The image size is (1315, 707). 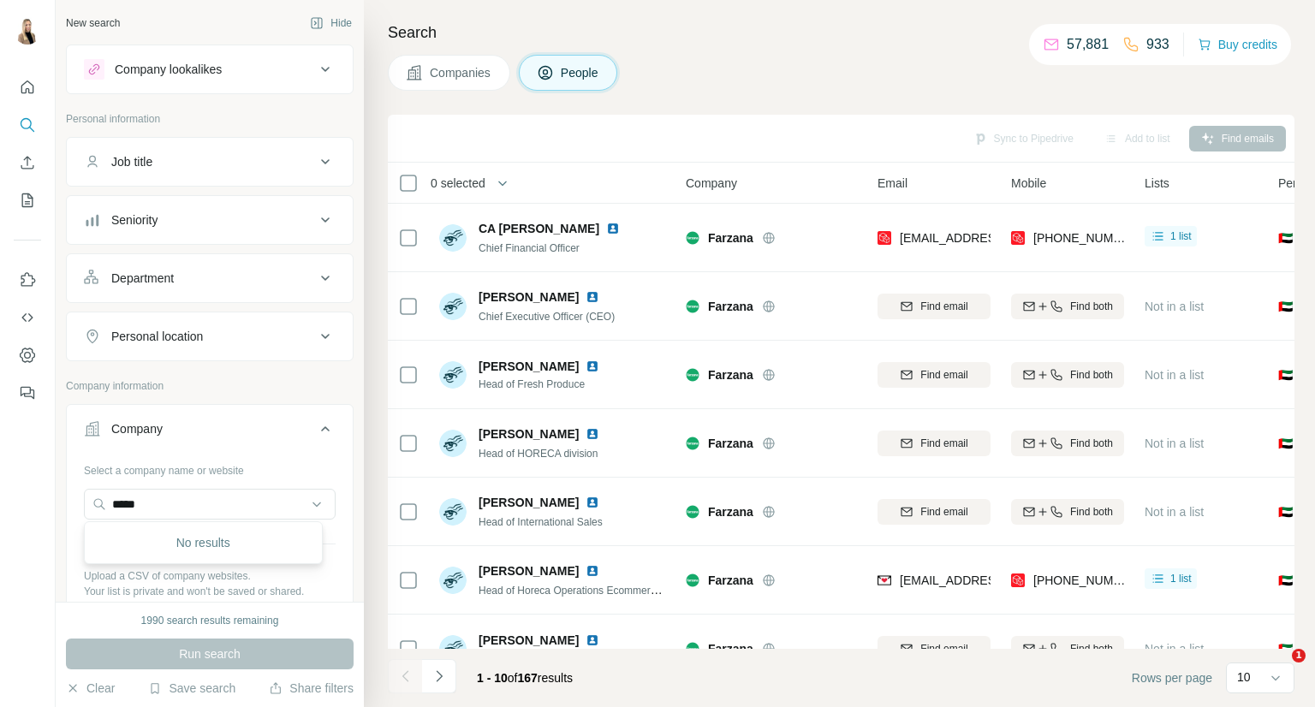 What do you see at coordinates (90, 688) in the screenshot?
I see `button: Clear` at bounding box center [90, 688].